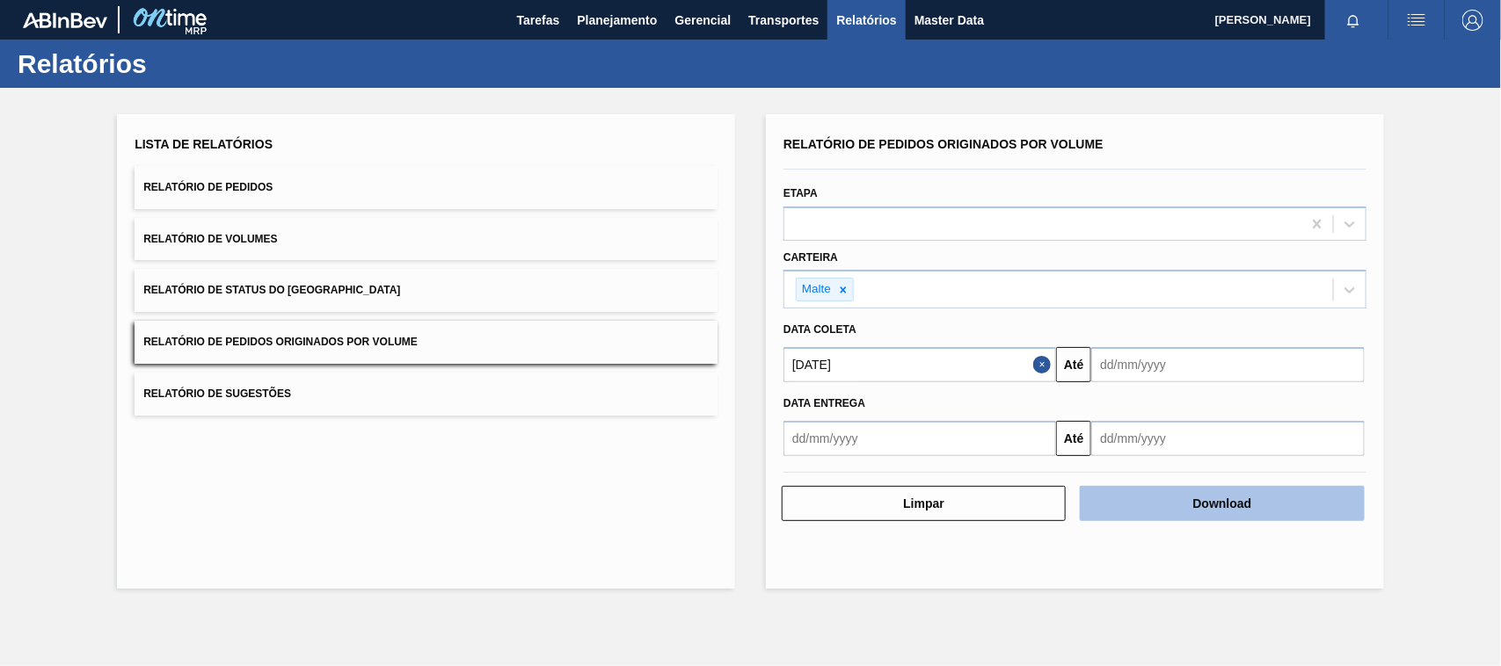 This screenshot has height=666, width=1501. What do you see at coordinates (426, 187) in the screenshot?
I see `button: Relatório de Pedidos` at bounding box center [426, 187].